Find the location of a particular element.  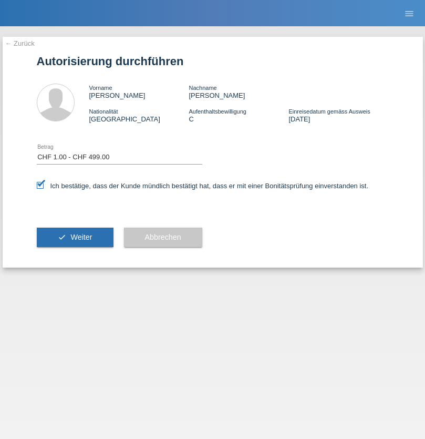

label: Ich bestätige, dass der Kunde mündlich bestätigt hat, dass er mit einer Bonitätsprüfung einversta... is located at coordinates (203, 186).